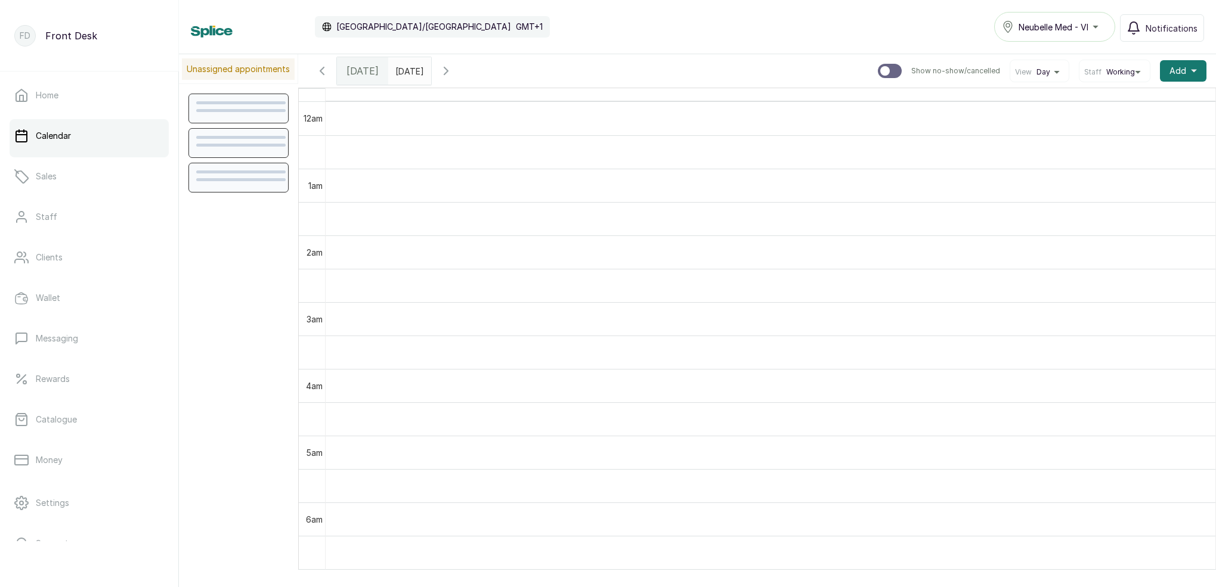 The height and width of the screenshot is (587, 1216). I want to click on p: Unassigned appointments, so click(238, 69).